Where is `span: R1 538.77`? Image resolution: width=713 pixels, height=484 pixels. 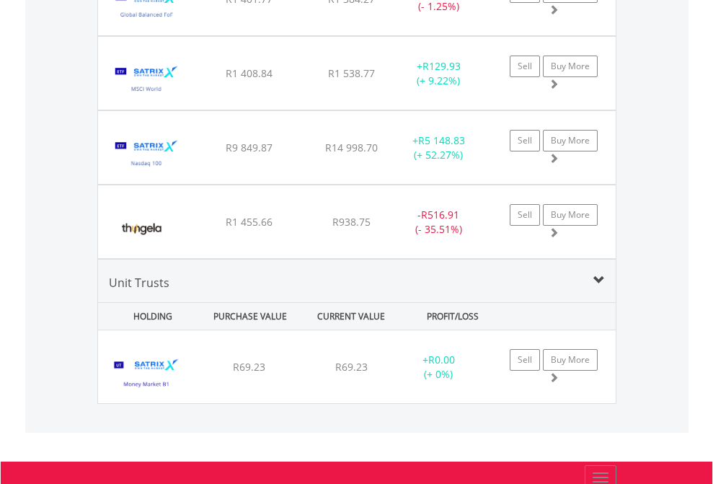
span: R1 538.77 is located at coordinates (351, 73).